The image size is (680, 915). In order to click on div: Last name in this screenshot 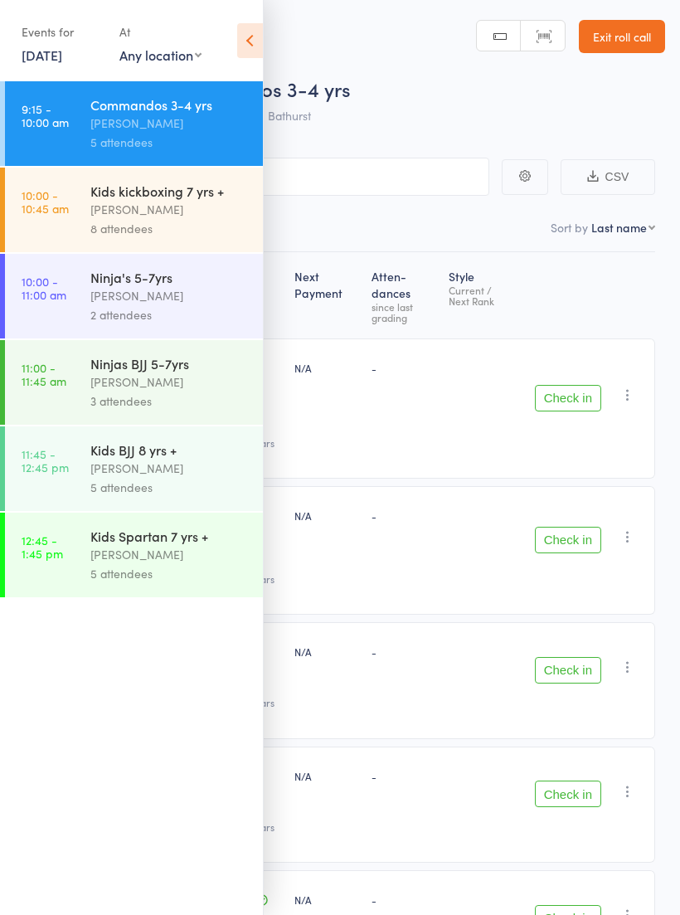, I will do `click(619, 227)`.